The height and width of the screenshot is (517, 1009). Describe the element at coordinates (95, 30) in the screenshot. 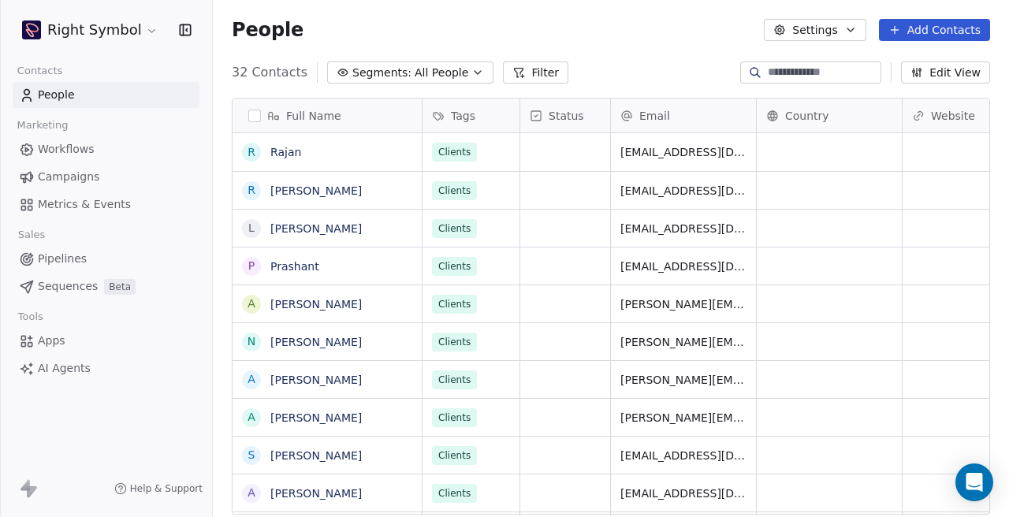

I see `span: Right Symbol` at that location.